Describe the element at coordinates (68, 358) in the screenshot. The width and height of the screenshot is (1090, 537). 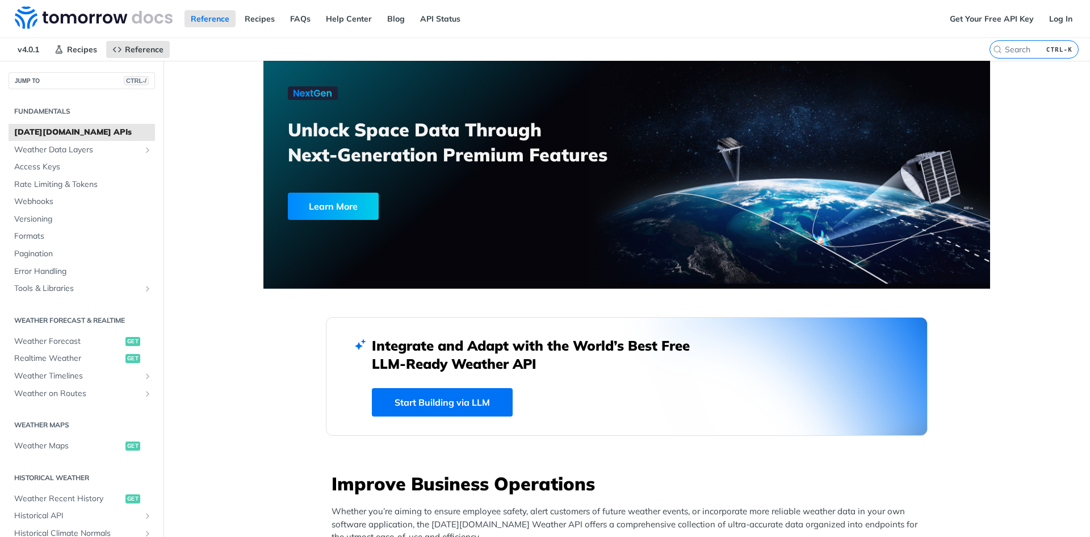
I see `span: Realtime Weather` at that location.